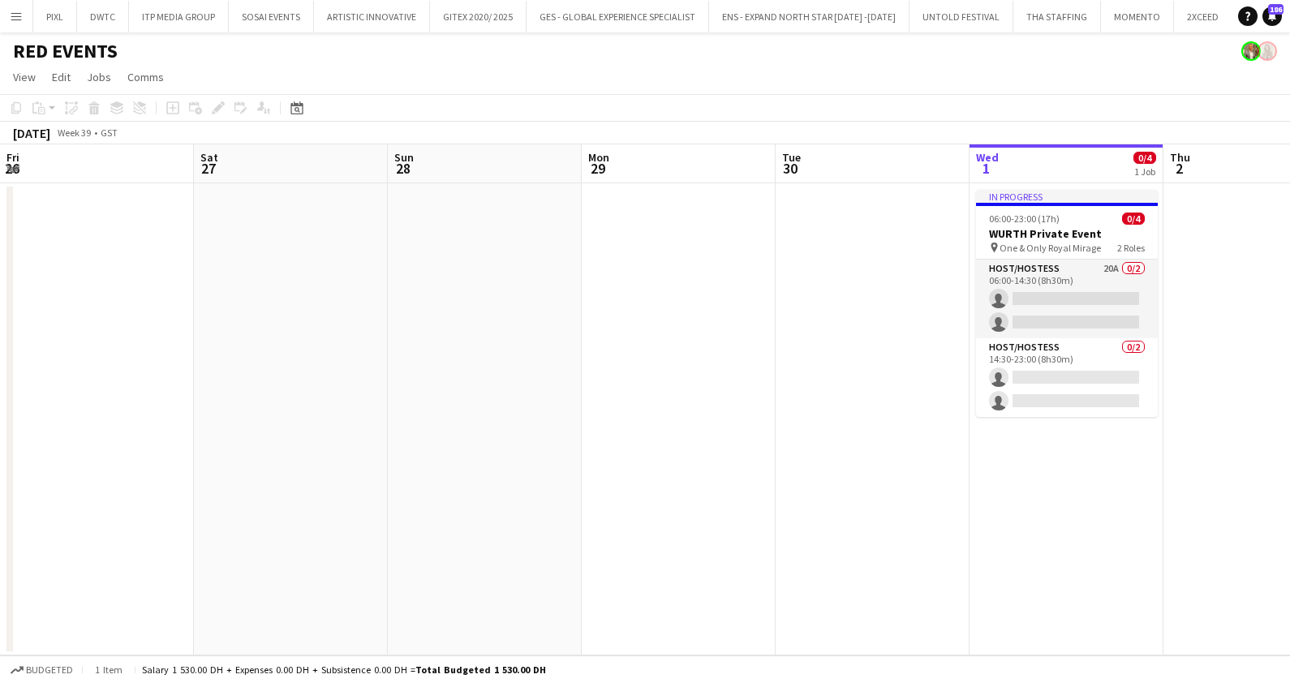  Describe the element at coordinates (790, 168) in the screenshot. I see `span: 30` at that location.